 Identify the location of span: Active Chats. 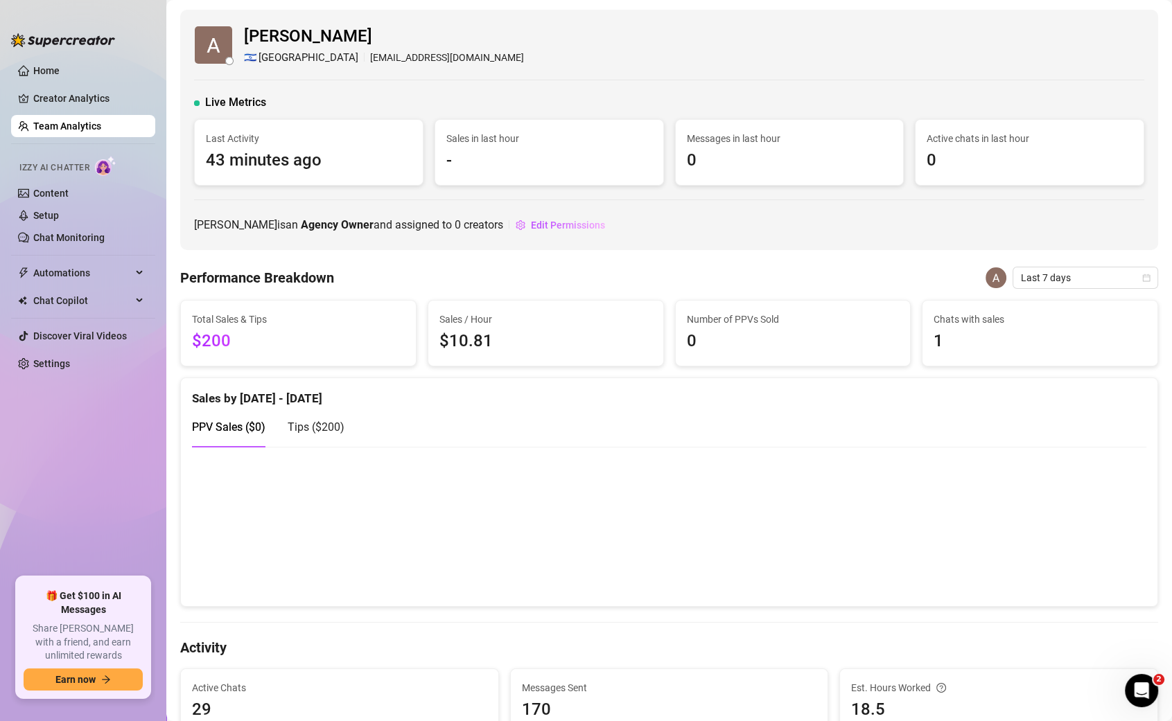
(340, 688).